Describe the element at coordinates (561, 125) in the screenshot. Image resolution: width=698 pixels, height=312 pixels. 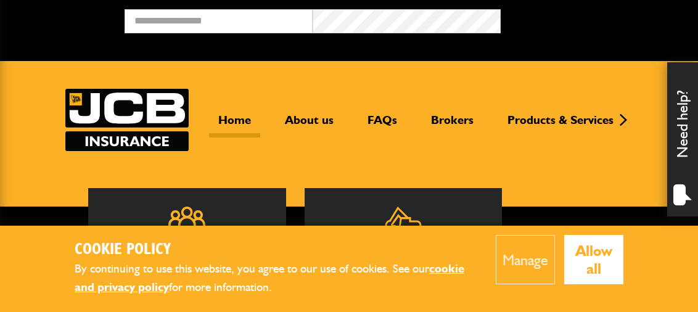
I see `a: Products & Services` at that location.